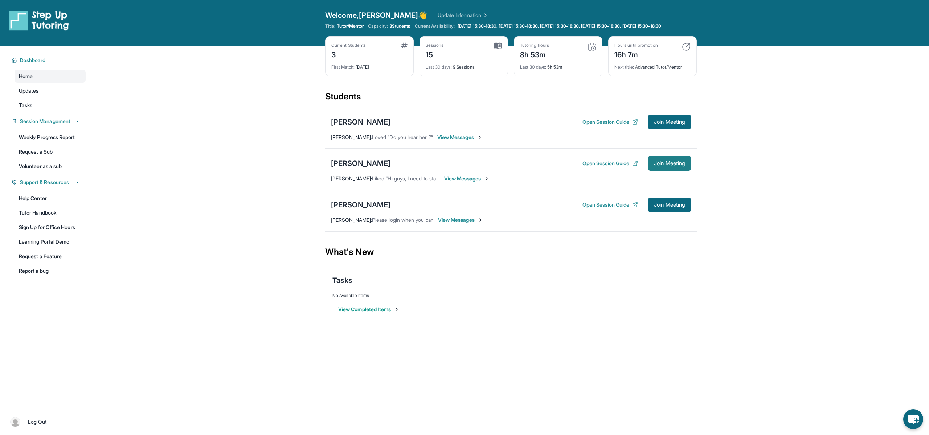  What do you see at coordinates (37, 422) in the screenshot?
I see `span: Log Out` at bounding box center [37, 422].